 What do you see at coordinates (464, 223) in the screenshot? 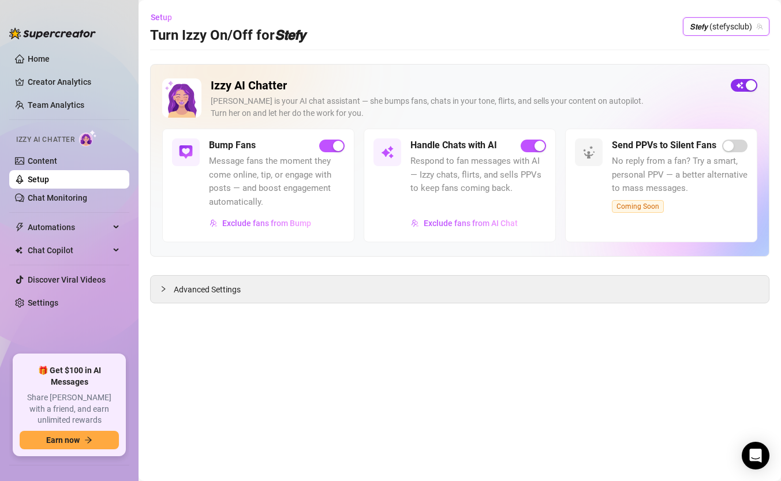
I see `button: Exclude fans from AI Chat` at bounding box center [464, 223].